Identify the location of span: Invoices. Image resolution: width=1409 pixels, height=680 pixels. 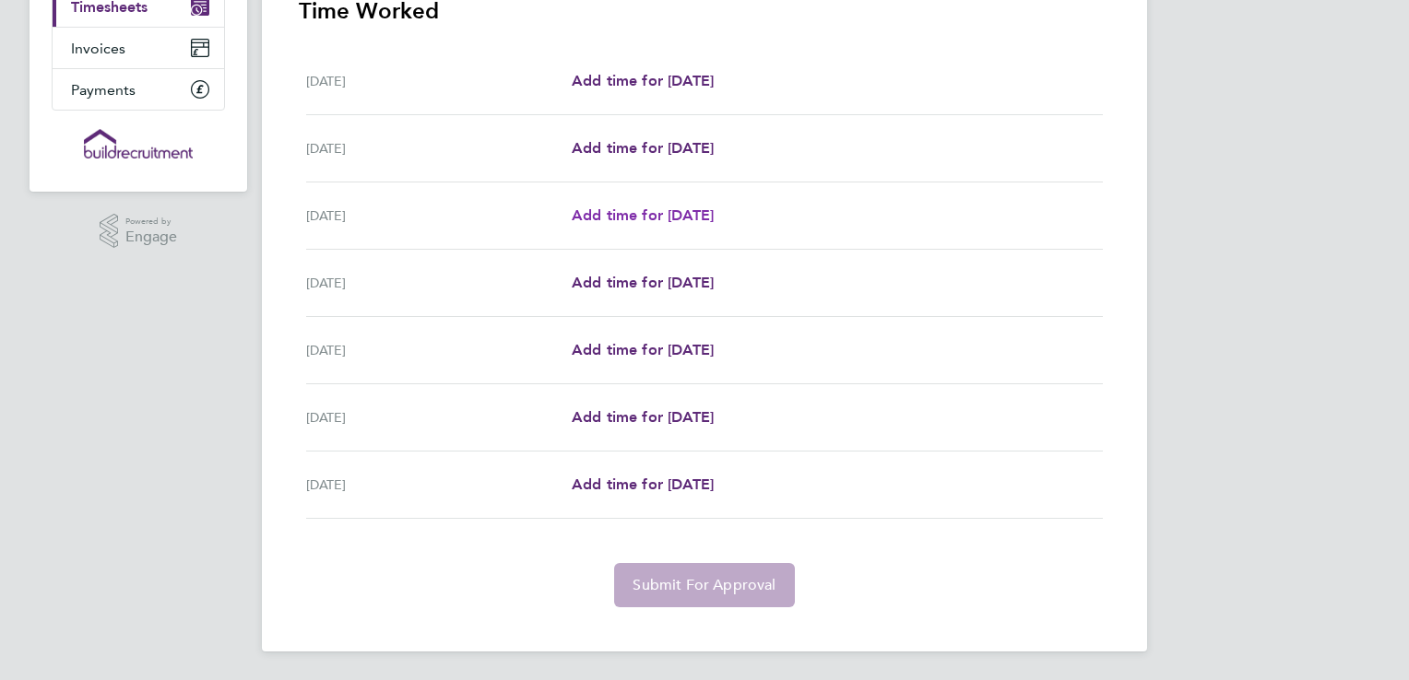
(98, 48).